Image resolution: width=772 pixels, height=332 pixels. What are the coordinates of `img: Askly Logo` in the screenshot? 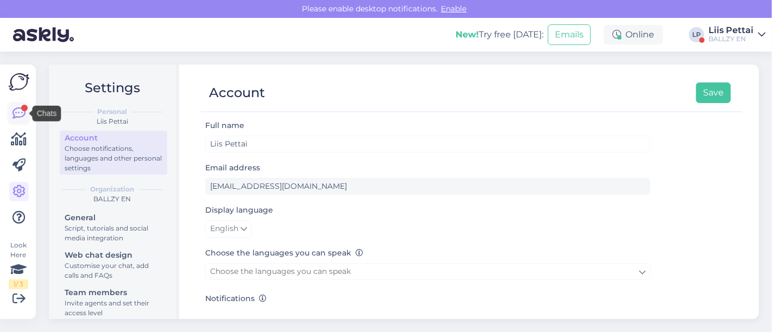 It's located at (19, 82).